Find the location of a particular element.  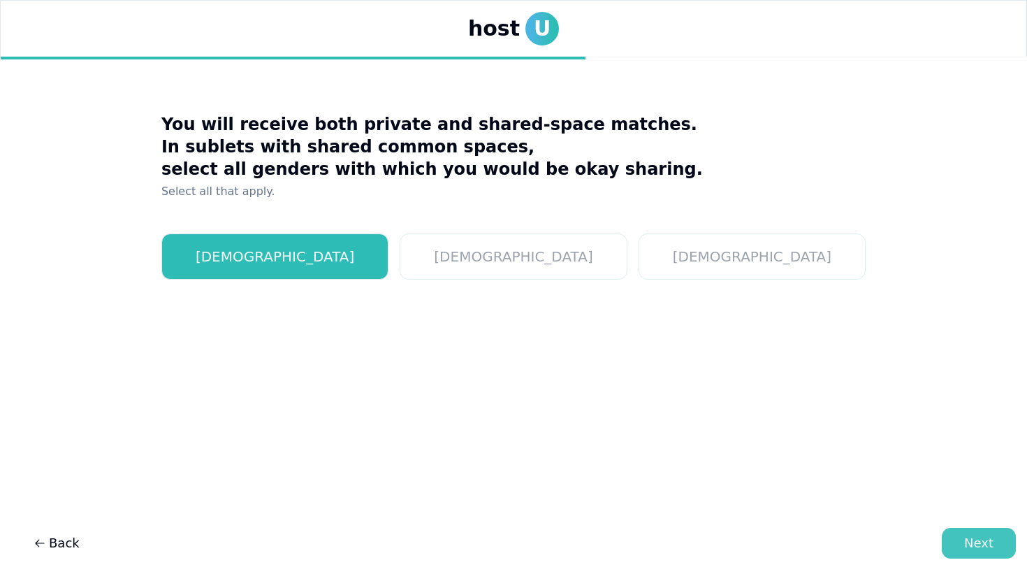

p: Select all that apply. is located at coordinates (514, 190).